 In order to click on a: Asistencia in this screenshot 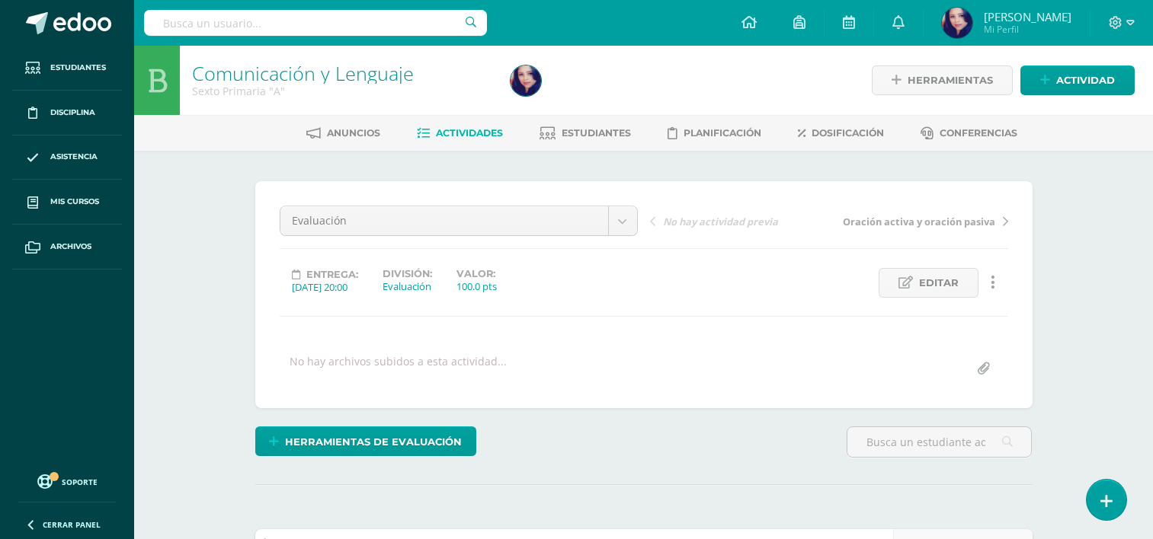, I will do `click(67, 158)`.